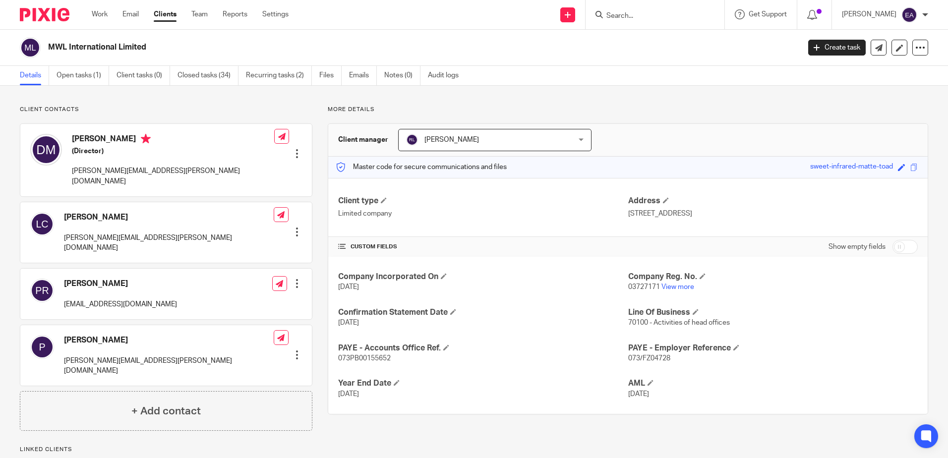 This screenshot has width=948, height=458. I want to click on a: Client tasks (0), so click(143, 75).